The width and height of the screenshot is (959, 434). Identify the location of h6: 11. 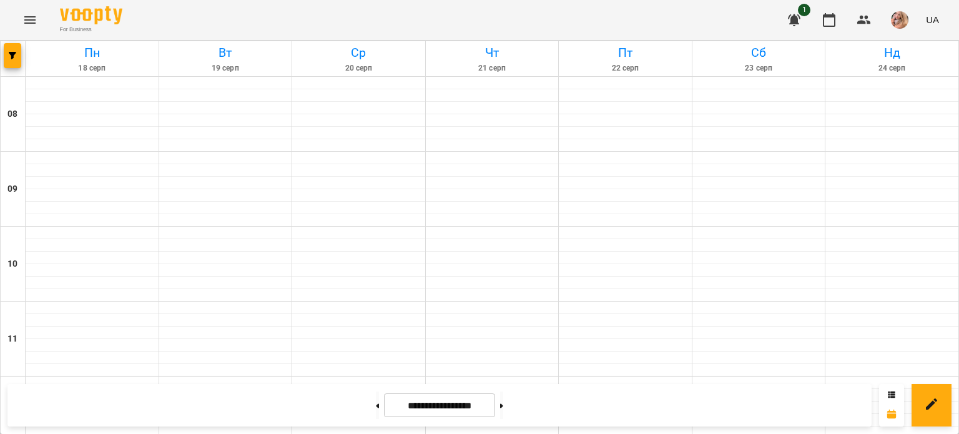
(12, 339).